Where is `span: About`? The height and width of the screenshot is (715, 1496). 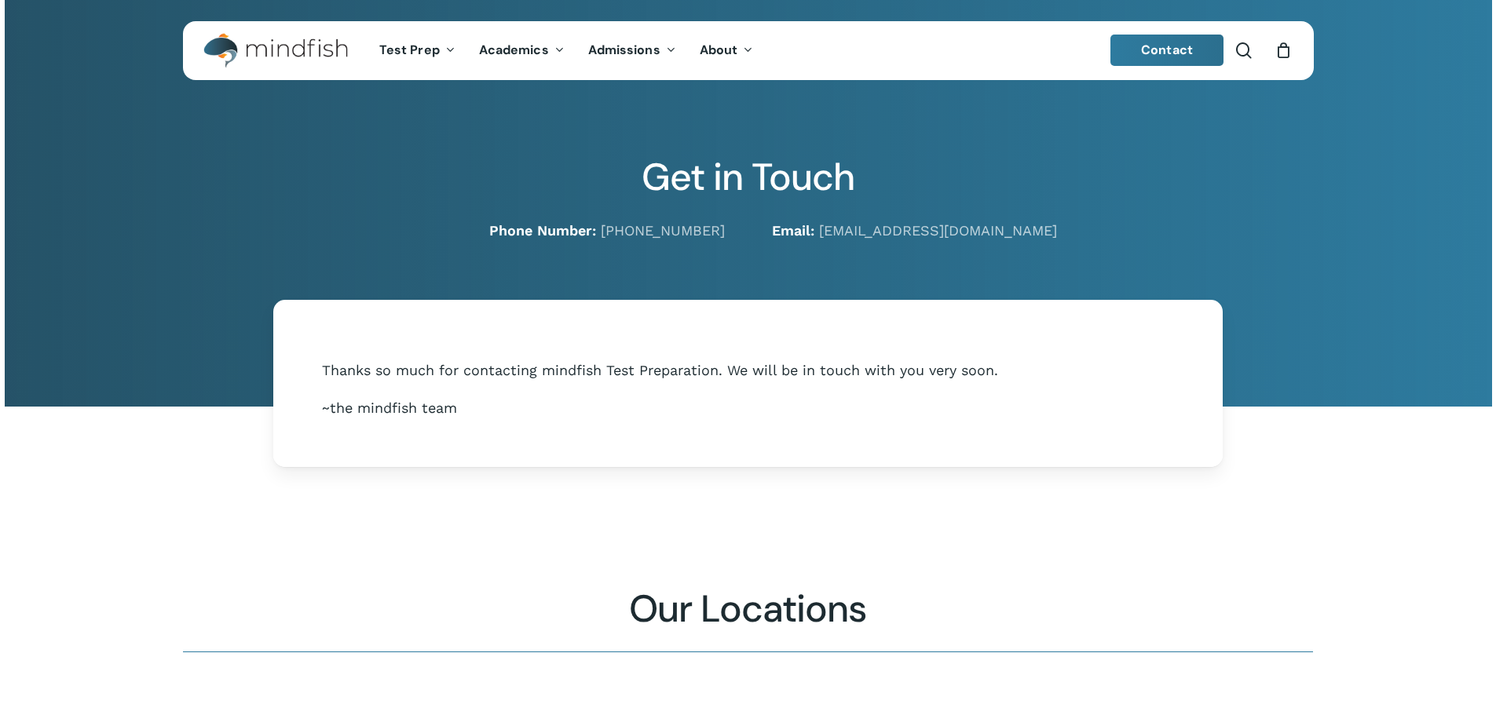
span: About is located at coordinates (718, 49).